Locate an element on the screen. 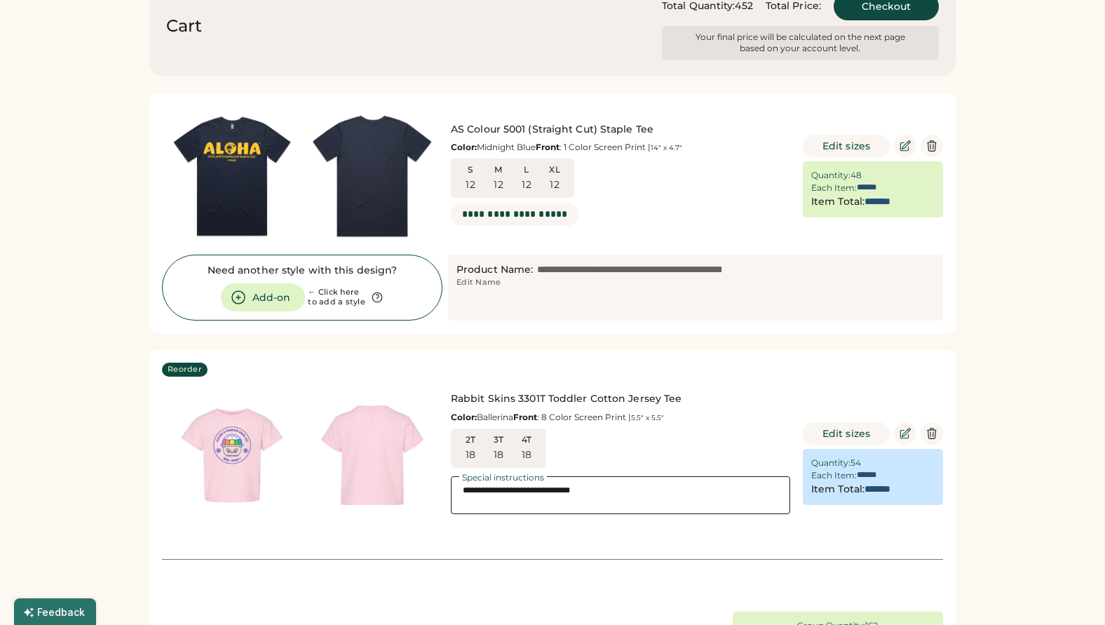  div: Your final price will be calculated on the next page based on your account level. is located at coordinates (800, 43).